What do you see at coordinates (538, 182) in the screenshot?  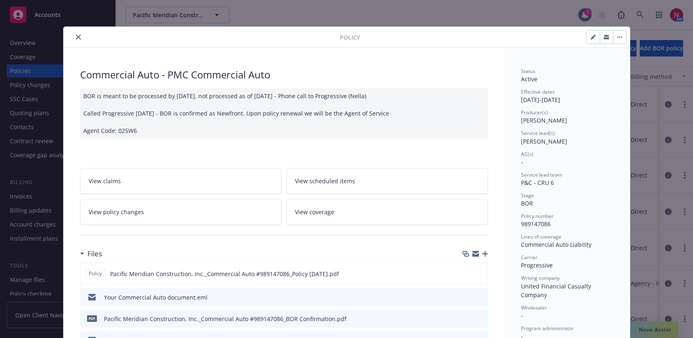 I see `span: P&C - CRU 6` at bounding box center [538, 182].